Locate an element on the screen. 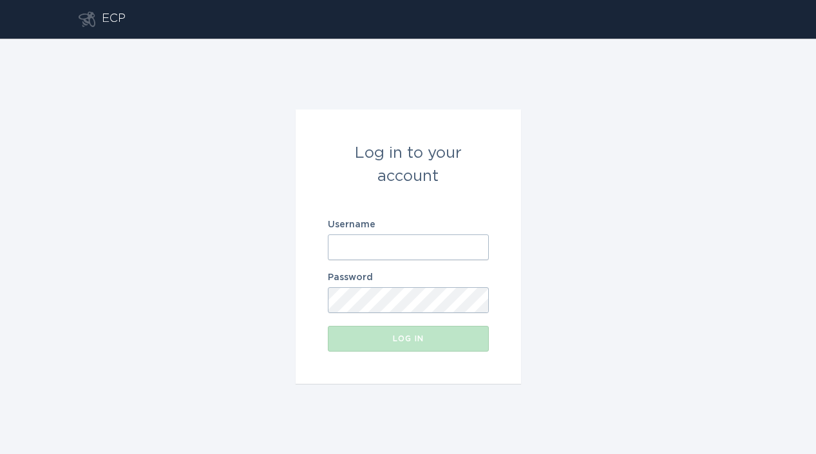 This screenshot has width=816, height=454. div: Log in to your account is located at coordinates (408, 165).